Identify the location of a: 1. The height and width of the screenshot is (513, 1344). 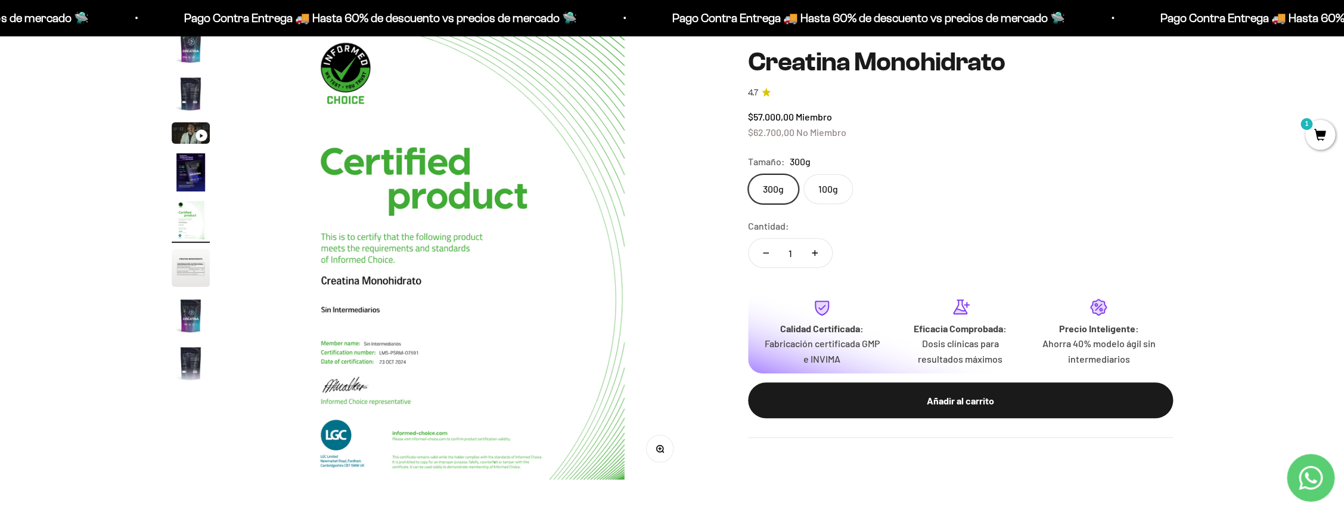
(1320, 136).